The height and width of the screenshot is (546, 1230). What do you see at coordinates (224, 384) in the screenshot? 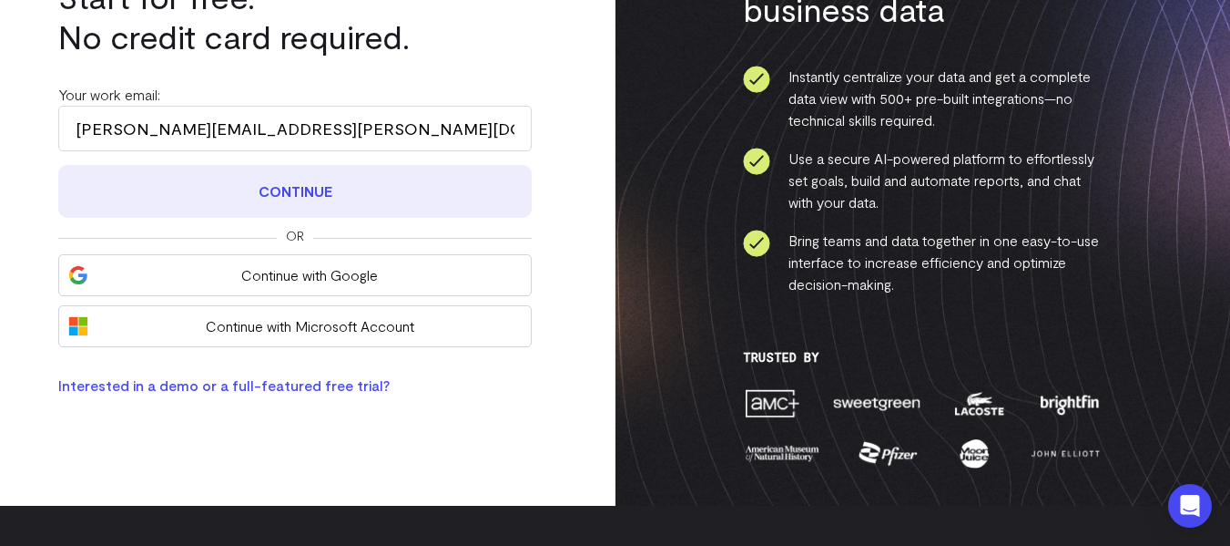
I see `a: Interested in a demo or a full-featured free trial?` at bounding box center [224, 384].